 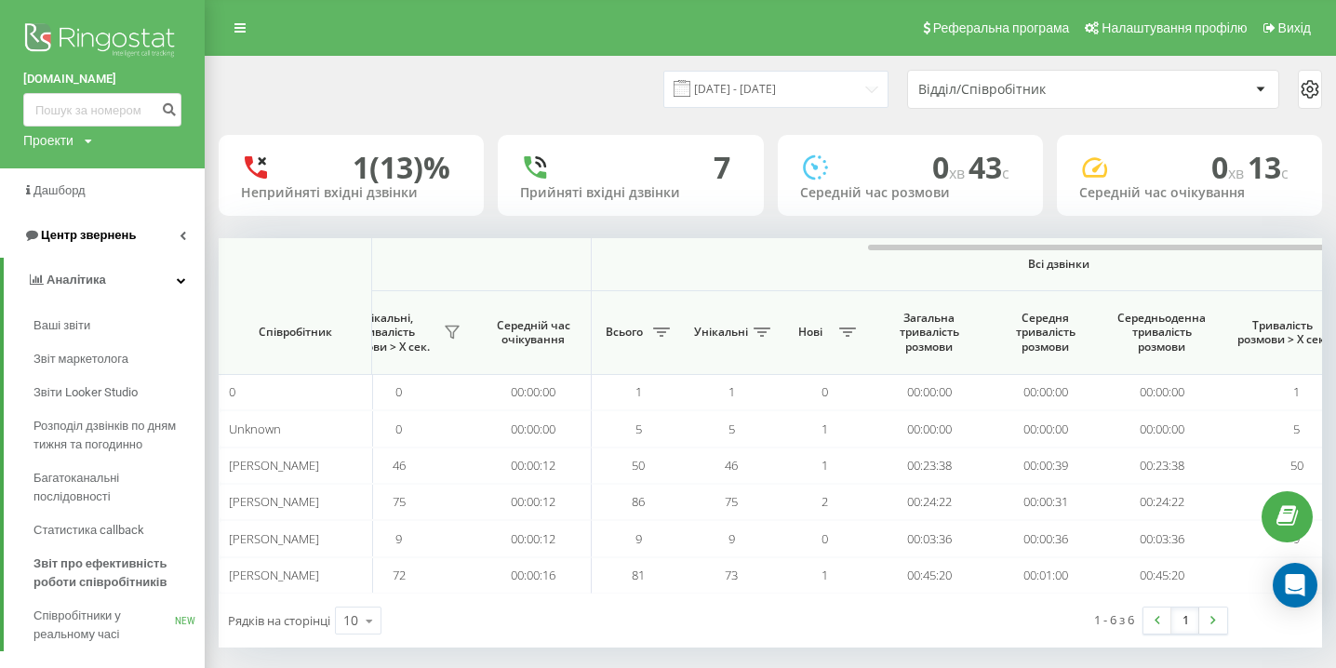 What do you see at coordinates (1174, 28) in the screenshot?
I see `span: Налаштування профілю` at bounding box center [1174, 28].